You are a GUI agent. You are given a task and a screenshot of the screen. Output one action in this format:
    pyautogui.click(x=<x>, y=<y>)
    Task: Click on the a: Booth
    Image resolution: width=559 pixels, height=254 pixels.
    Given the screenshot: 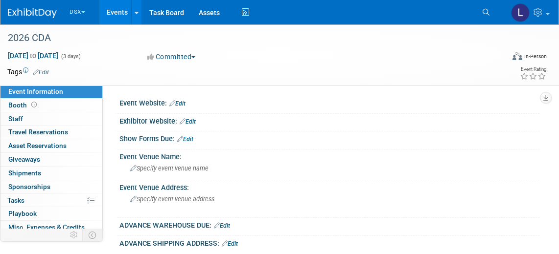 What is the action you would take?
    pyautogui.click(x=51, y=105)
    